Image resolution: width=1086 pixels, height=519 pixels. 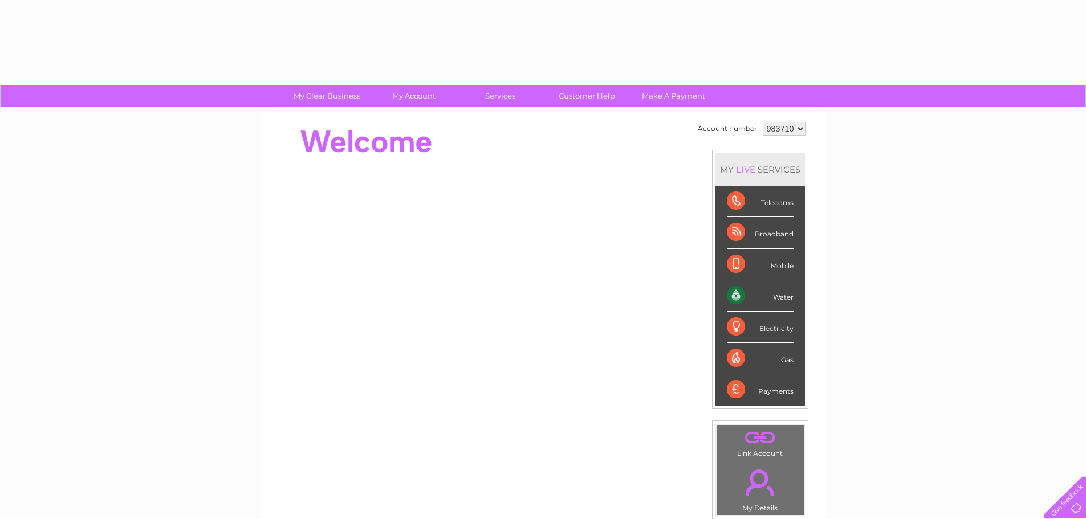 I want to click on td: Account number, so click(x=727, y=129).